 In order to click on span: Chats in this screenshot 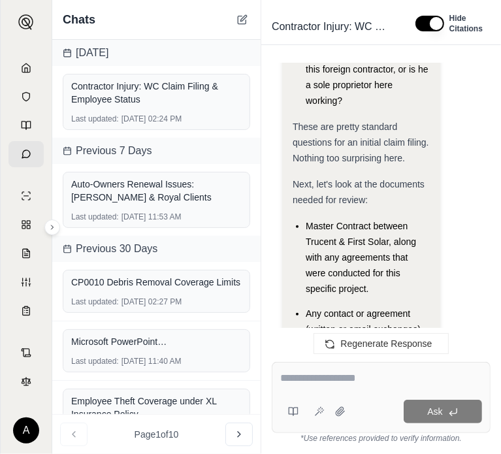, I will do `click(79, 20)`.